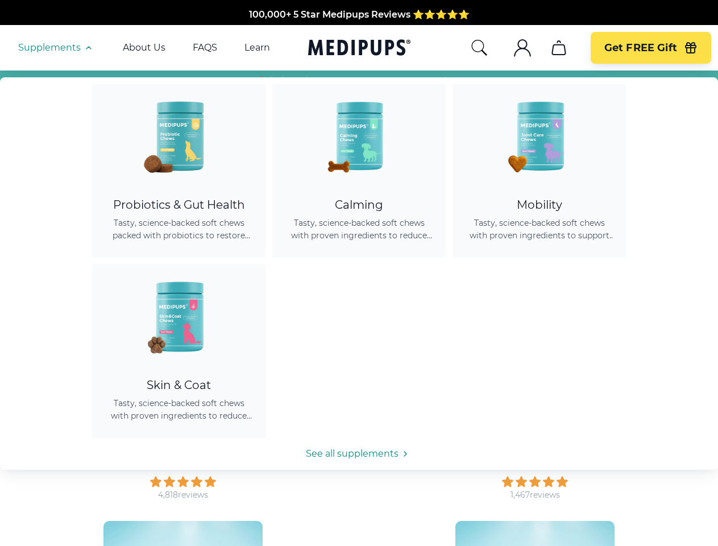 Image resolution: width=718 pixels, height=546 pixels. What do you see at coordinates (359, 229) in the screenshot?
I see `span: Tasty, science-backed soft chews with proven ingredients to reduce anxiety, promote relaxation, a...` at bounding box center [359, 229].